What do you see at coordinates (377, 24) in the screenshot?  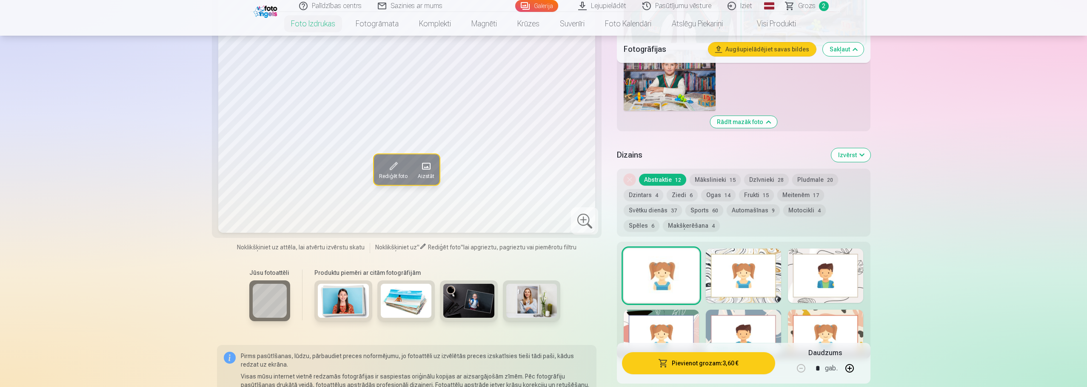 I see `a: Fotogrāmata` at bounding box center [377, 24].